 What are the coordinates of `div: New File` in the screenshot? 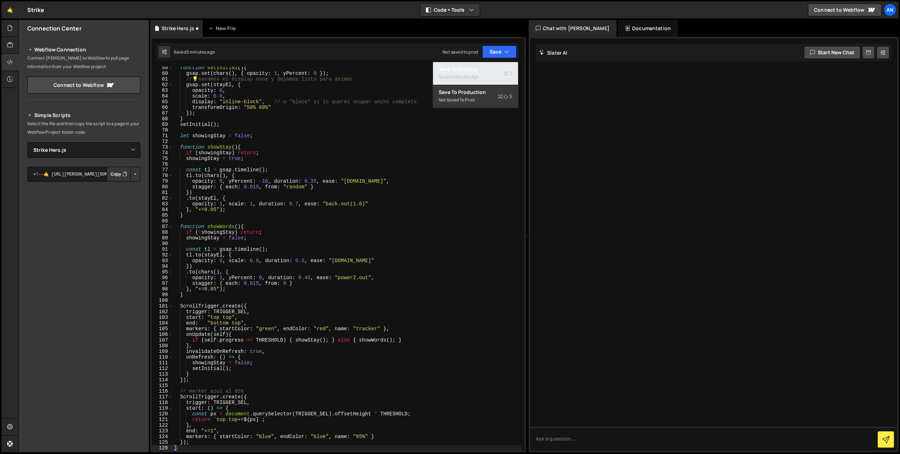 It's located at (223, 28).